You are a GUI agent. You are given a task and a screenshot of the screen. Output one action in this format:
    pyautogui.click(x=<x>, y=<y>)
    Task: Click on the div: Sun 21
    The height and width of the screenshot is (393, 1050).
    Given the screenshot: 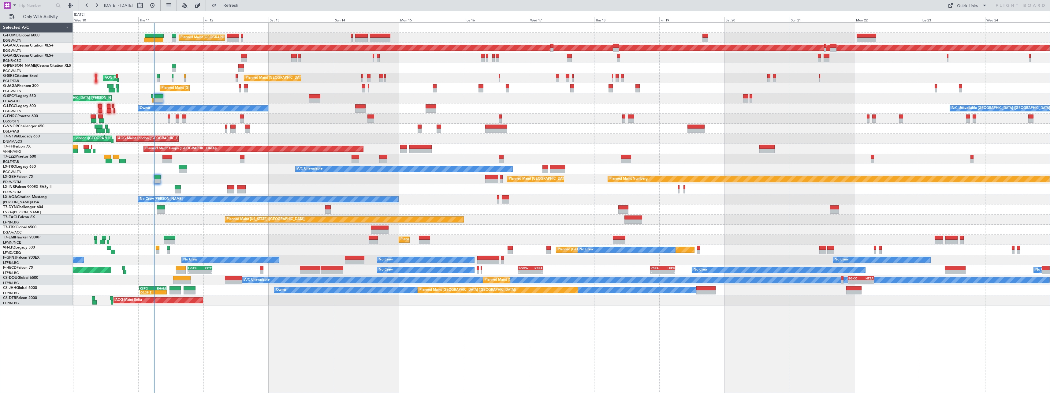 What is the action you would take?
    pyautogui.click(x=822, y=20)
    